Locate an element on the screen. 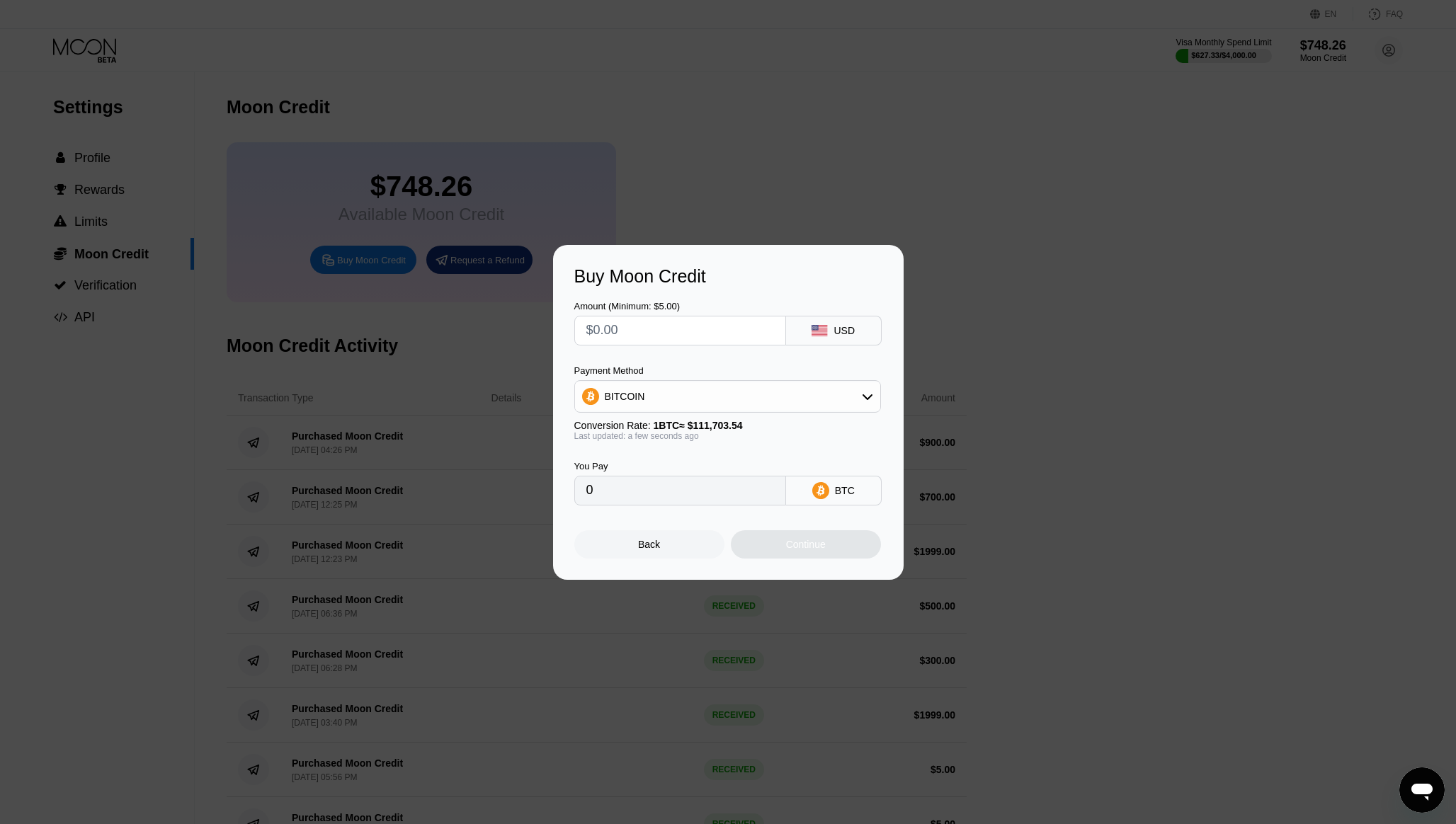 This screenshot has width=1456, height=824. div: Payment Method is located at coordinates (728, 370).